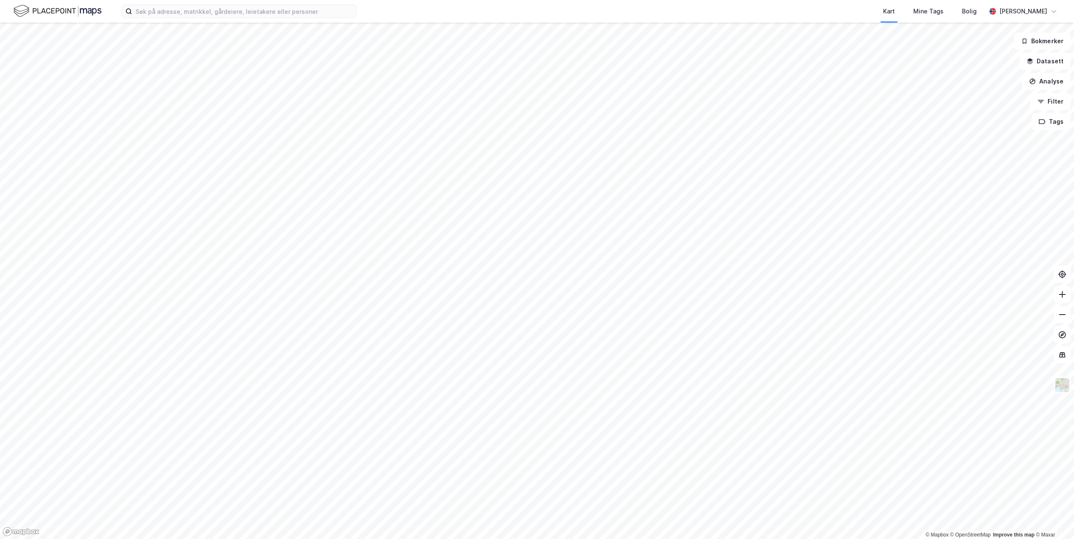 Image resolution: width=1074 pixels, height=539 pixels. I want to click on div: Bolig, so click(969, 11).